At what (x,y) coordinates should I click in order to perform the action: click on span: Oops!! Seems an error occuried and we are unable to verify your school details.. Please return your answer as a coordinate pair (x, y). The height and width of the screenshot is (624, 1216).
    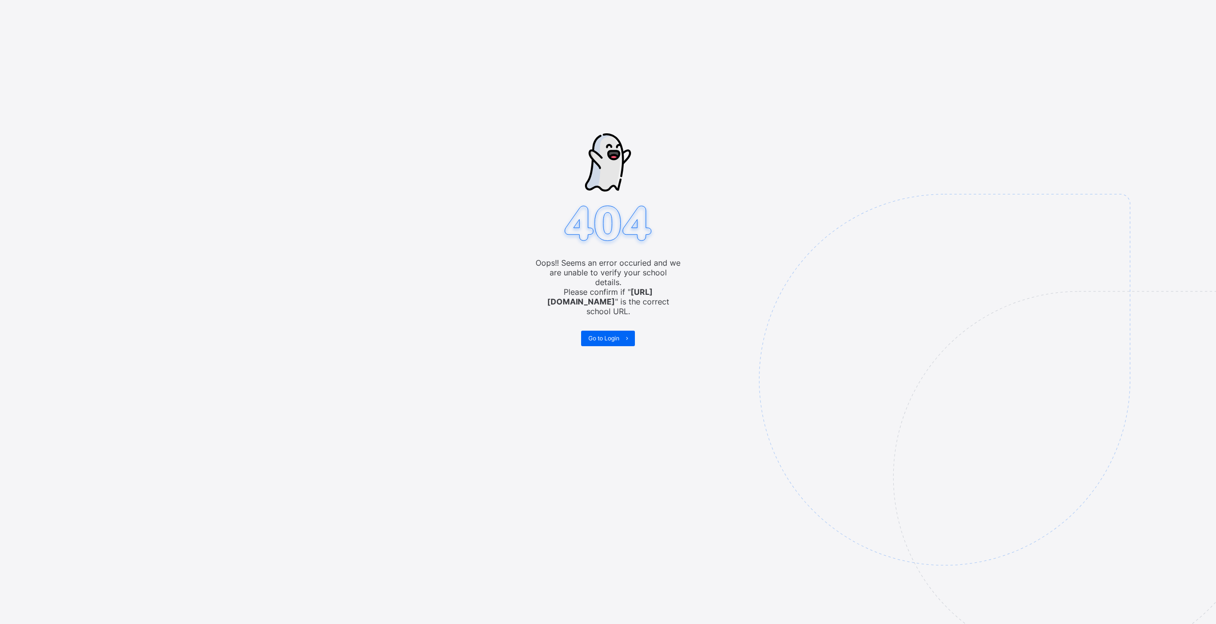
    Looking at the image, I should click on (608, 272).